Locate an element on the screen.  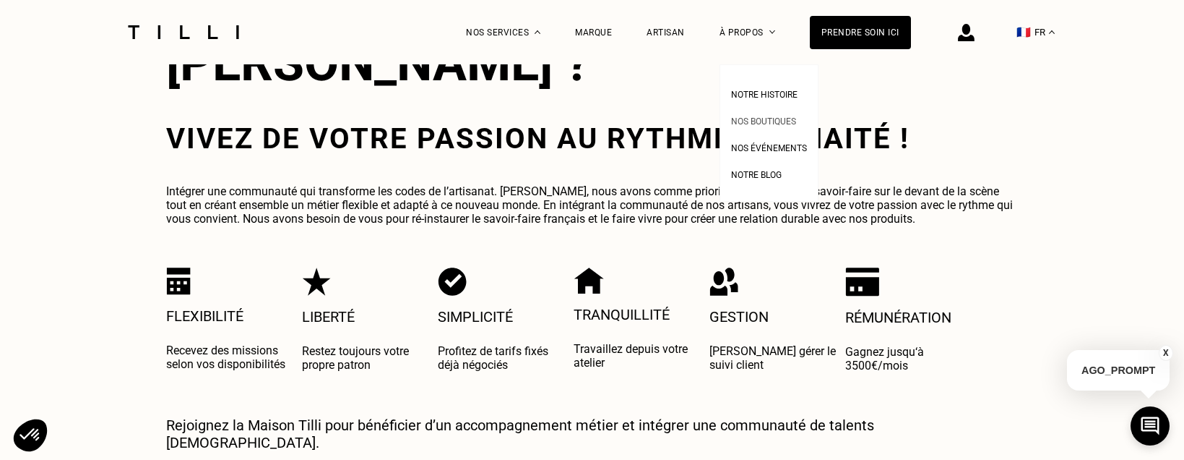
span: Nos boutiques is located at coordinates (764, 121).